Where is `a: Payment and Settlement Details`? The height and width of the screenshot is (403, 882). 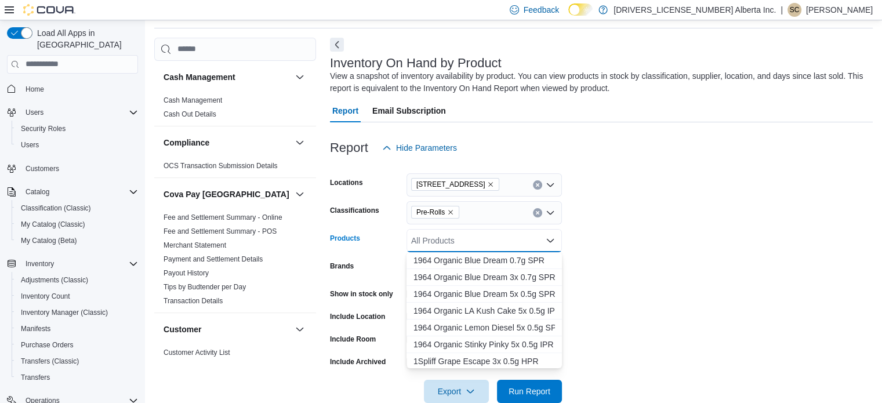 a: Payment and Settlement Details is located at coordinates (213, 259).